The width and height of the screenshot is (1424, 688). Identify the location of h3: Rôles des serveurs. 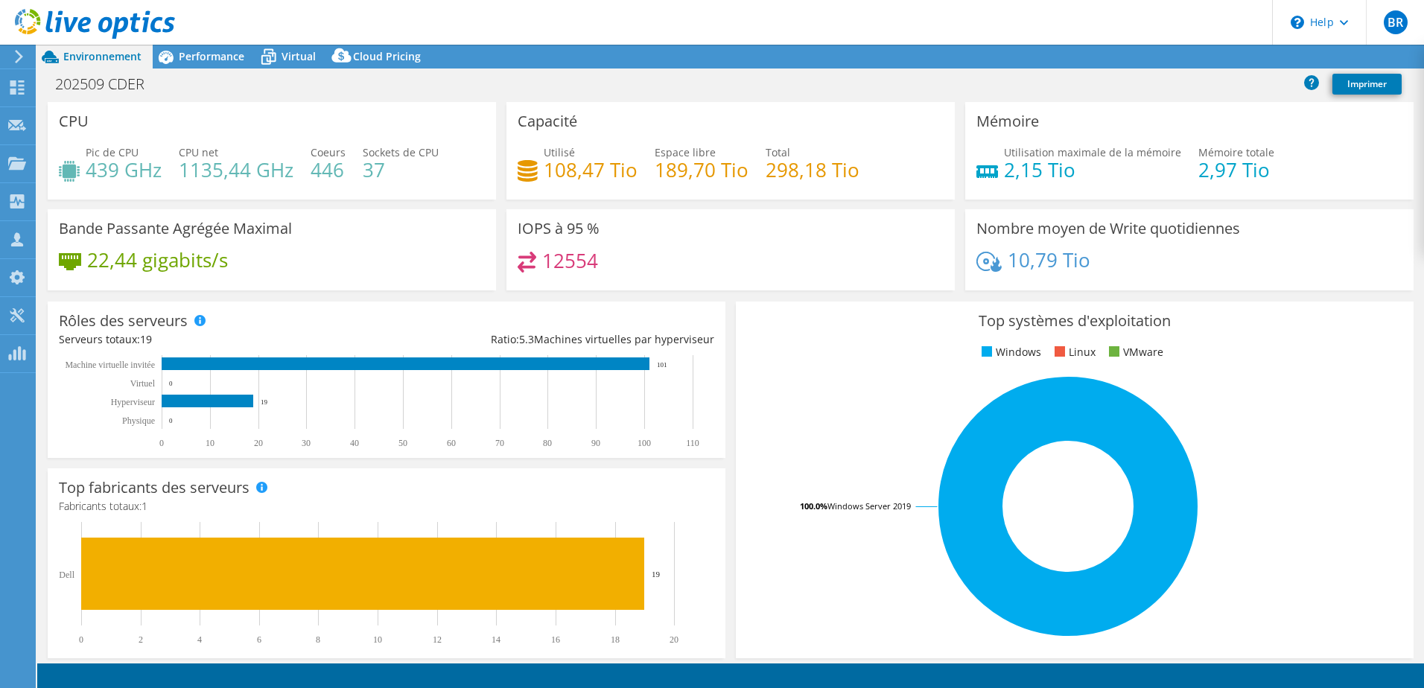
(123, 321).